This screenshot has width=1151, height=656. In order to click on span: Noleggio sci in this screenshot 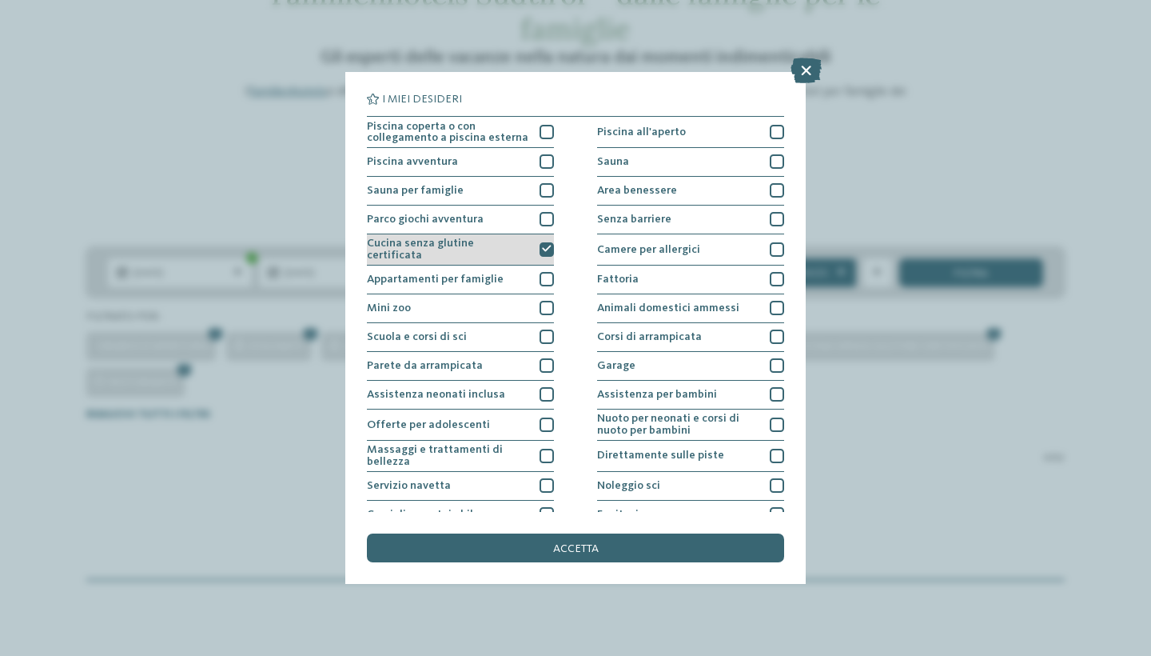, I will do `click(628, 485)`.